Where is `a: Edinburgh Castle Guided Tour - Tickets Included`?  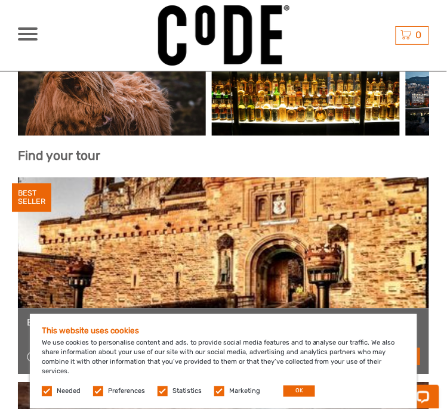
a: Edinburgh Castle Guided Tour - Tickets Included is located at coordinates (223, 323).